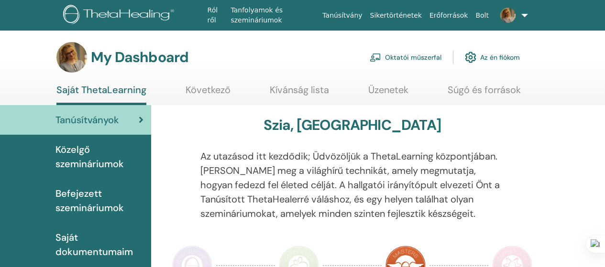  Describe the element at coordinates (87, 120) in the screenshot. I see `span: Tanúsítványok` at that location.